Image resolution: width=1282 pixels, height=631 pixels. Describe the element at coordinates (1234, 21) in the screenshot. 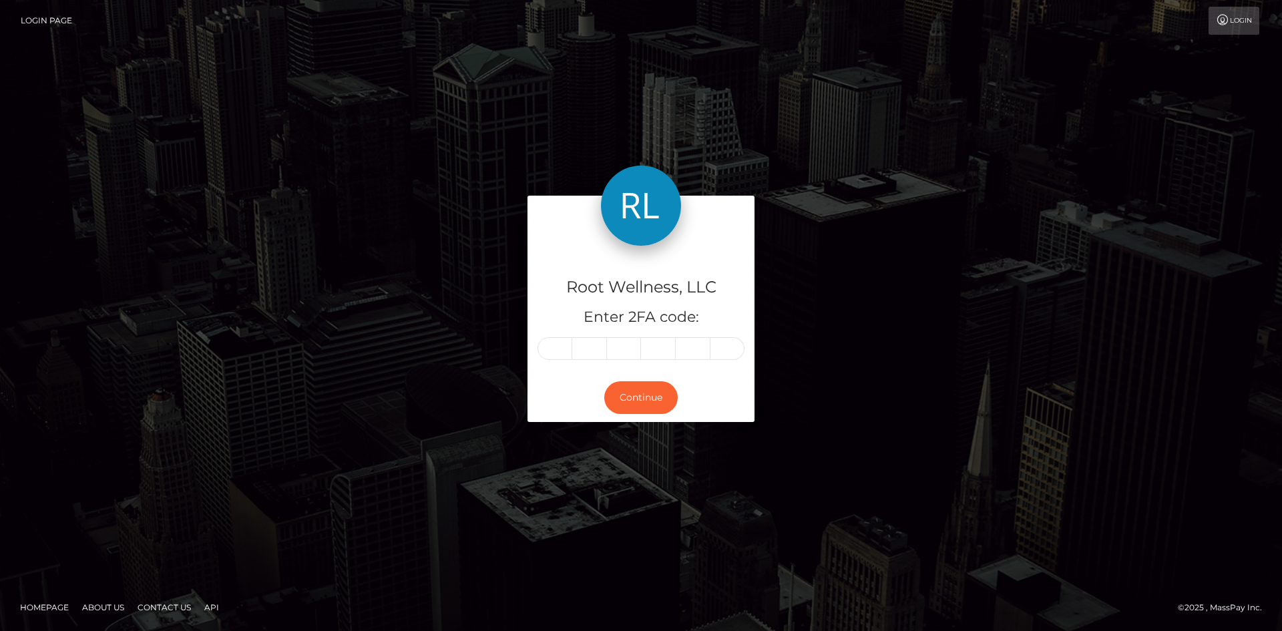

I see `a: Login` at that location.